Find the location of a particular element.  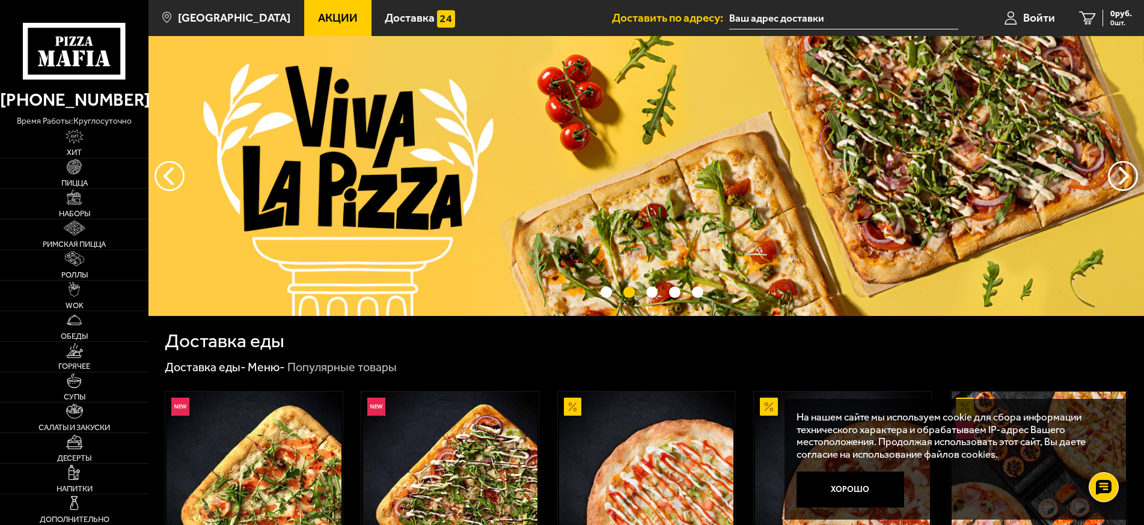

span: Обеды is located at coordinates (74, 336).